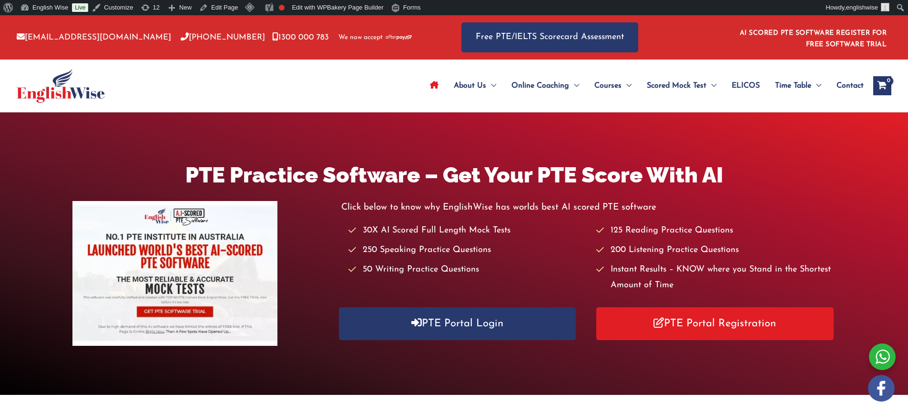  What do you see at coordinates (300, 37) in the screenshot?
I see `a: 1300 000 783` at bounding box center [300, 37].